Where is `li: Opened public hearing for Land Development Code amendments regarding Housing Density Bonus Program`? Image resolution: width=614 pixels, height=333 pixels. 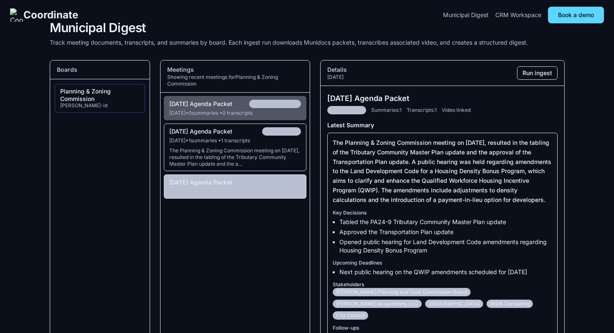
li: Opened public hearing for Land Development Code amendments regarding Housing Density Bonus Program is located at coordinates (445, 247).